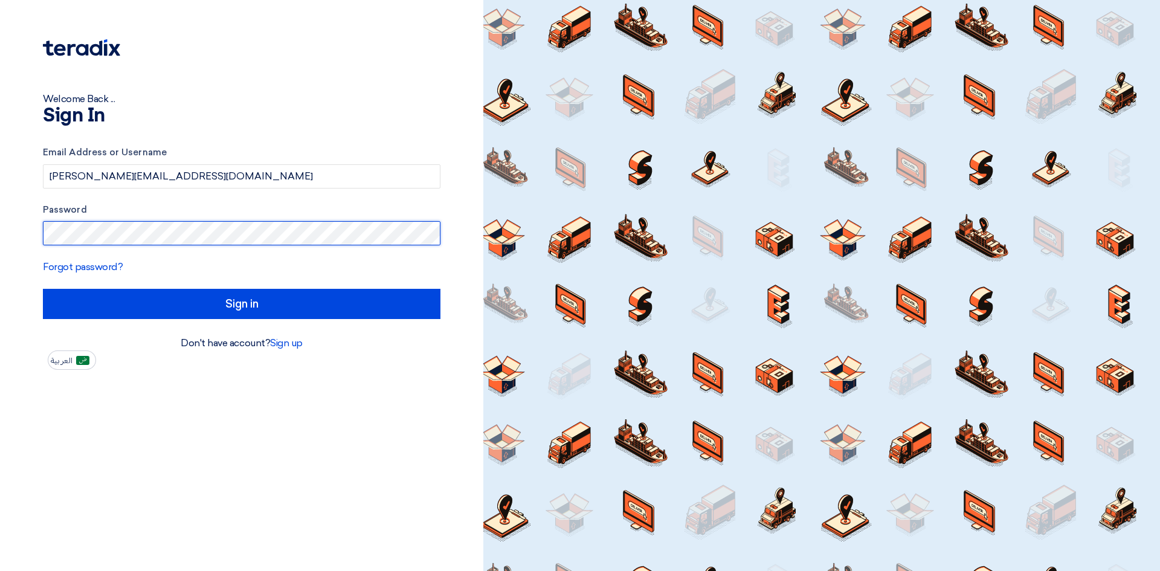 The width and height of the screenshot is (1160, 571). Describe the element at coordinates (286, 343) in the screenshot. I see `a: Sign up` at that location.